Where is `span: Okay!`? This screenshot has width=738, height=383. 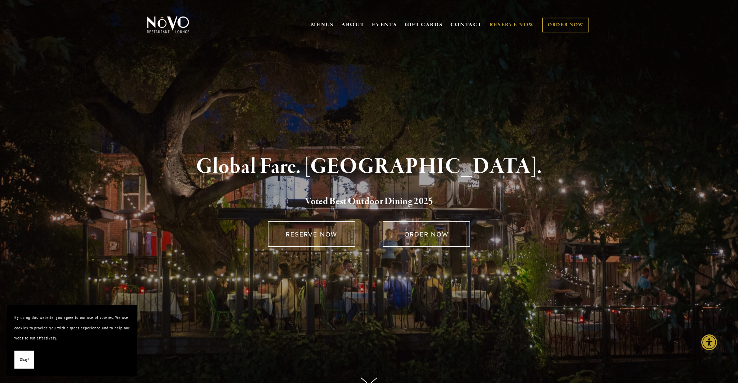 span: Okay! is located at coordinates (24, 360).